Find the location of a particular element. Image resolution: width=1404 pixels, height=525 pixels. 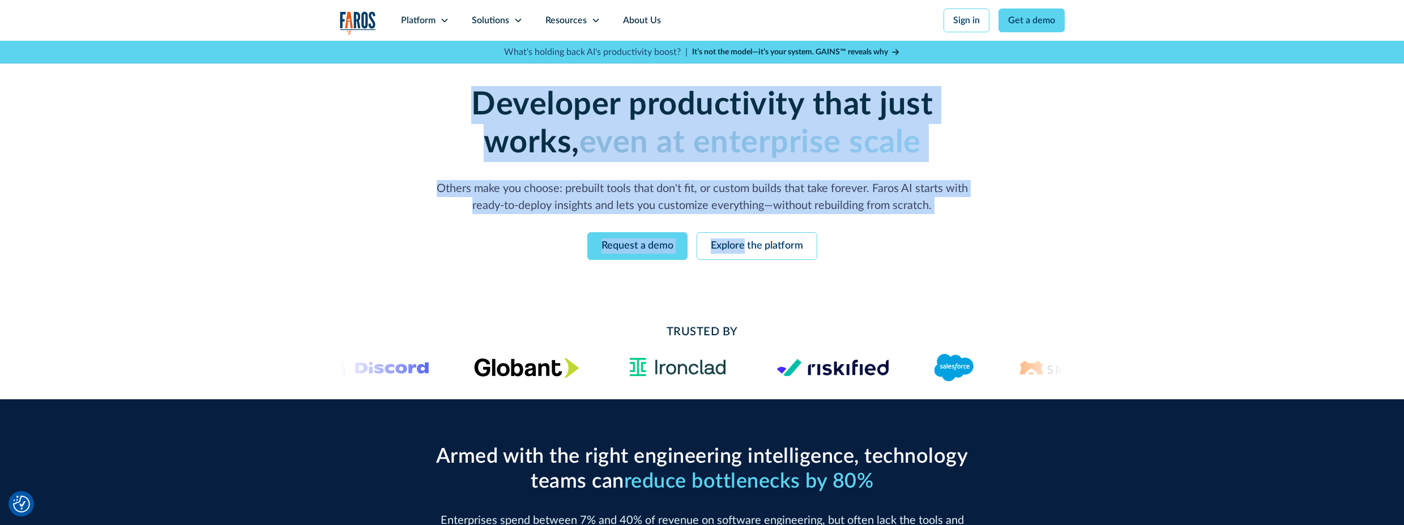

img: Ironclad Logo is located at coordinates (677, 368).